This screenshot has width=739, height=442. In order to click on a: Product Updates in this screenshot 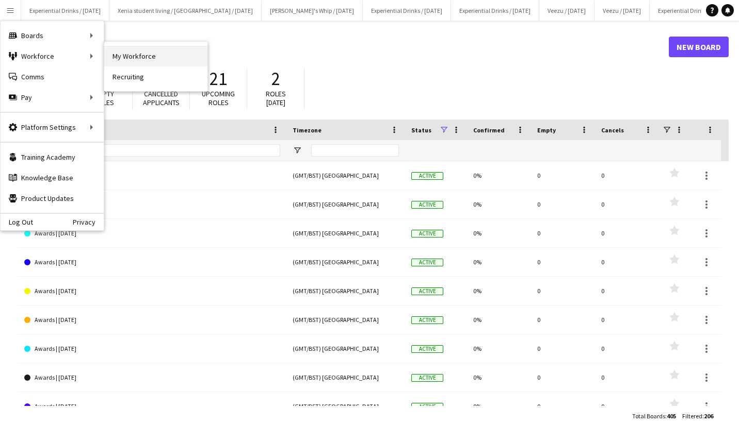, I will do `click(52, 199)`.